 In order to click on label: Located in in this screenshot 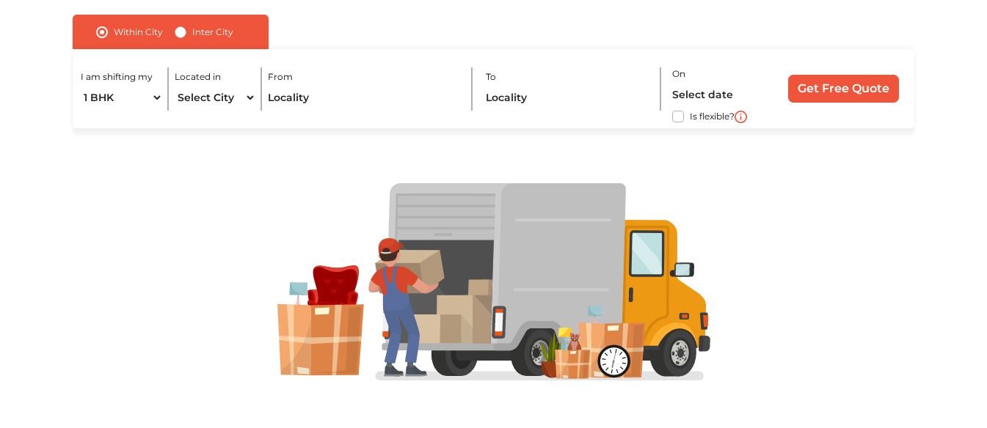, I will do `click(197, 77)`.